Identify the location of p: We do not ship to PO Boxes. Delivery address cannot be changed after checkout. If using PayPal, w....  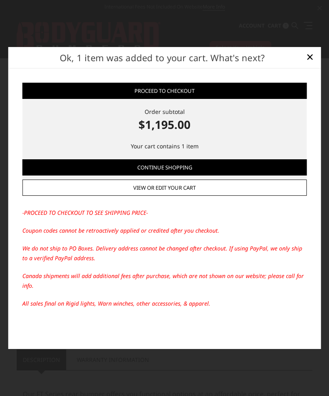
(164, 254).